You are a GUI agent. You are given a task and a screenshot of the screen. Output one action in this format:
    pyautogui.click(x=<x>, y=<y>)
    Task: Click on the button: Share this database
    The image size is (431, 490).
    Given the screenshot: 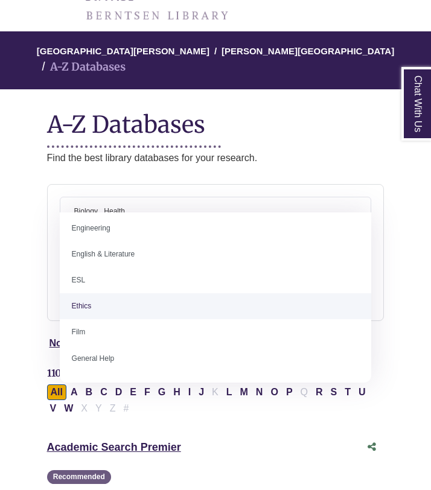 What is the action you would take?
    pyautogui.click(x=372, y=448)
    